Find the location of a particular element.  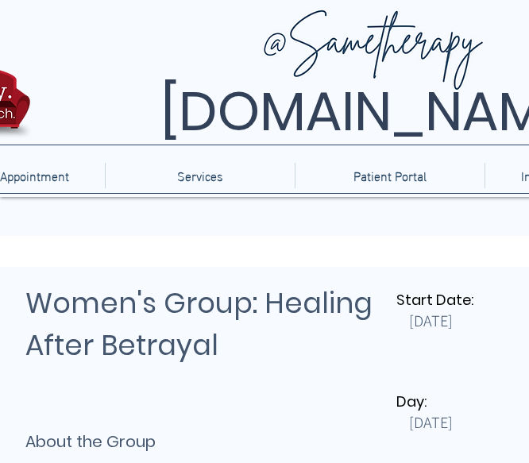

a: Patient Portal is located at coordinates (389, 176).